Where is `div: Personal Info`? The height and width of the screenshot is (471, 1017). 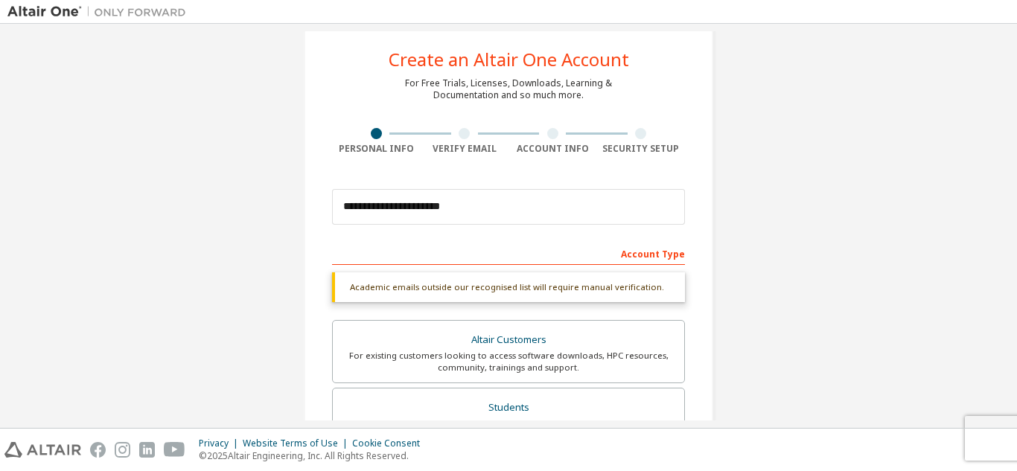
div: Personal Info is located at coordinates (376, 149).